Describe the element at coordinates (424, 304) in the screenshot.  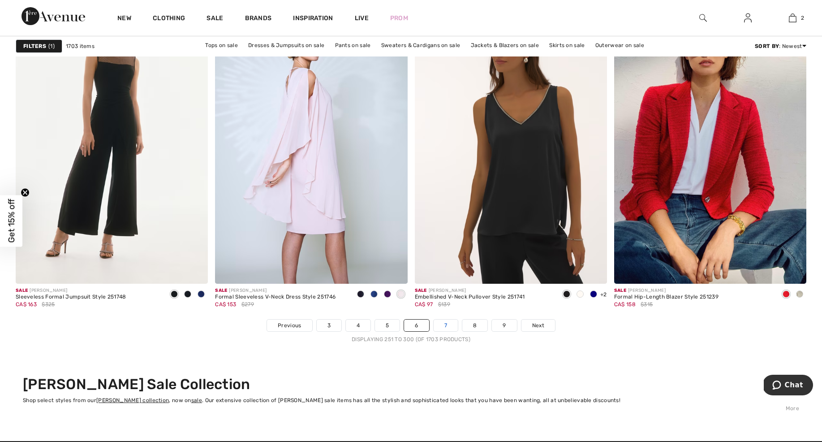
I see `span: CA$ 97` at that location.